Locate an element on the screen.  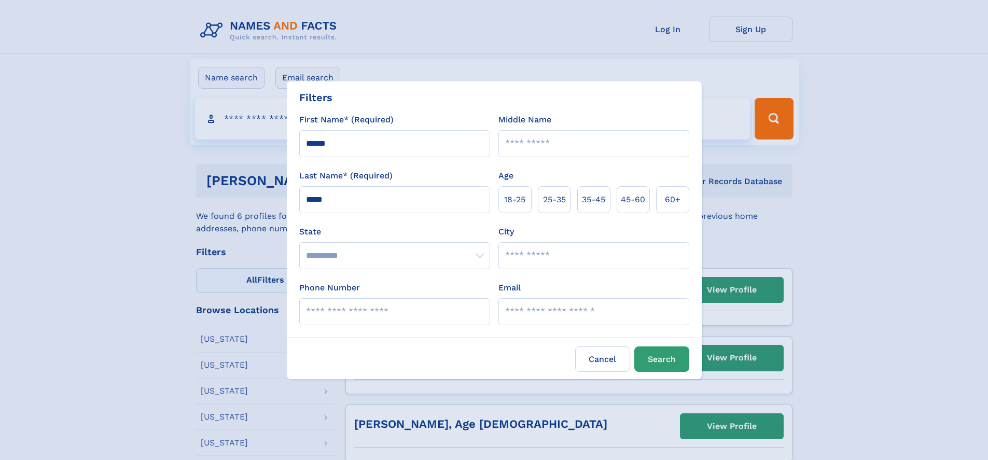
label: Last Name* (Required) is located at coordinates (346, 176).